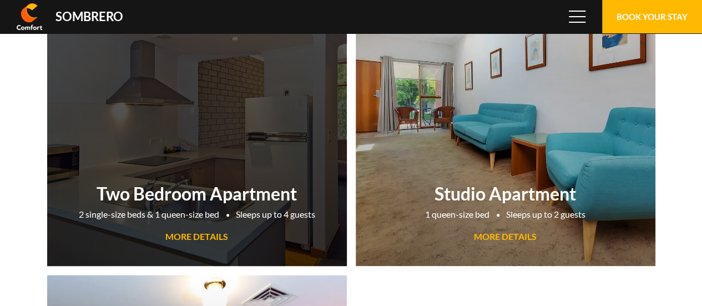  I want to click on li: Sleeps up to 4 guests, so click(275, 214).